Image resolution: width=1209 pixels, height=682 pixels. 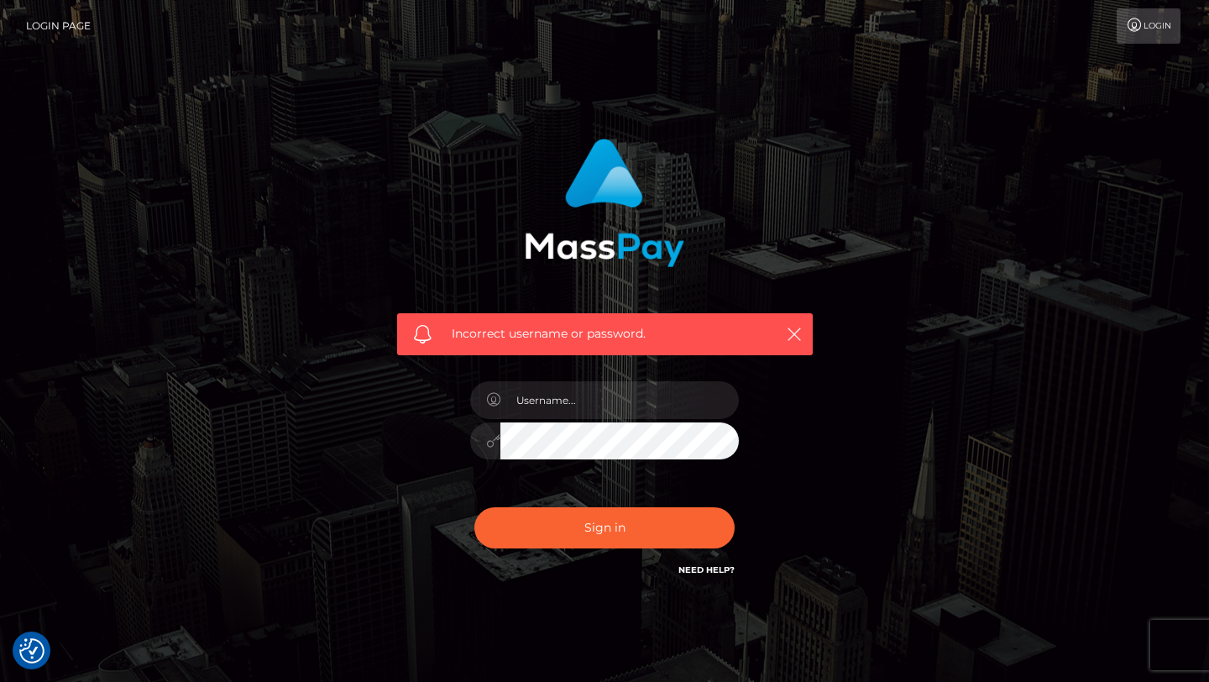 What do you see at coordinates (32, 651) in the screenshot?
I see `button: Consent Preferences` at bounding box center [32, 651].